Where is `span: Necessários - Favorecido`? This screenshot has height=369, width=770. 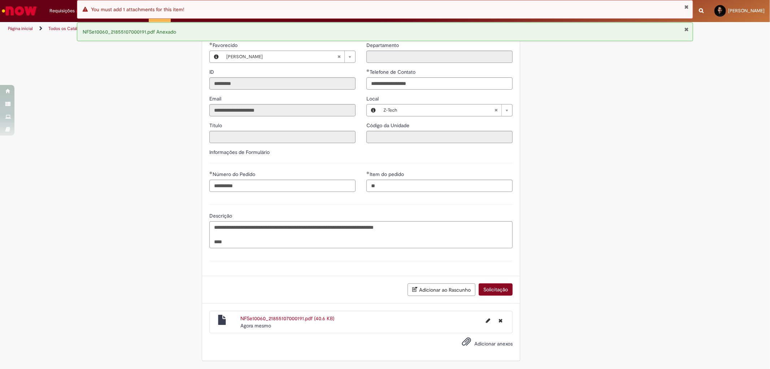
span: Necessários - Favorecido is located at coordinates (226, 45).